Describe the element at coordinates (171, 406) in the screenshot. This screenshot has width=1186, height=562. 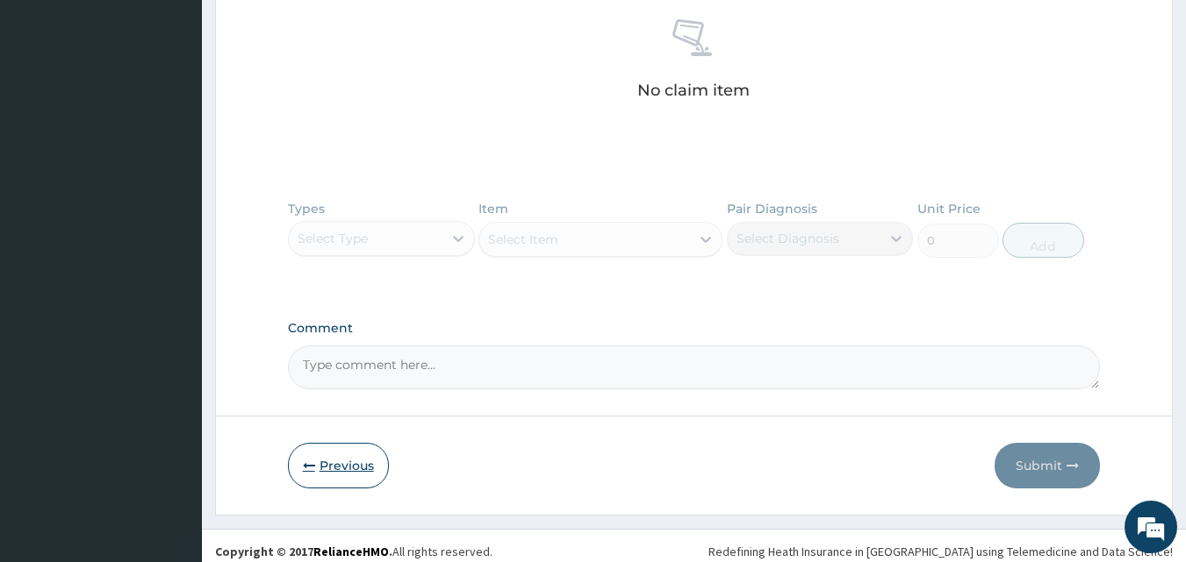
I see `textarea: Type your message and hit 'Enter'` at that location.